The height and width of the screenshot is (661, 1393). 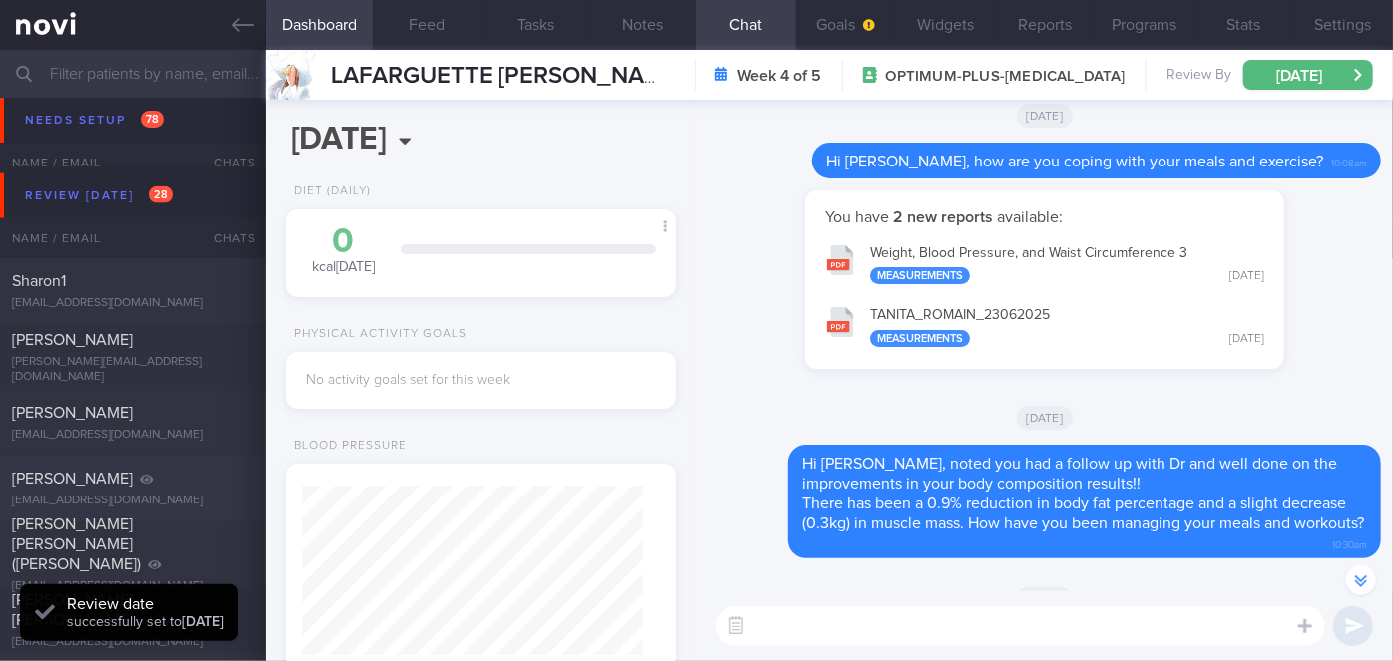 What do you see at coordinates (1349, 161) in the screenshot?
I see `span: 10:08am` at bounding box center [1349, 161].